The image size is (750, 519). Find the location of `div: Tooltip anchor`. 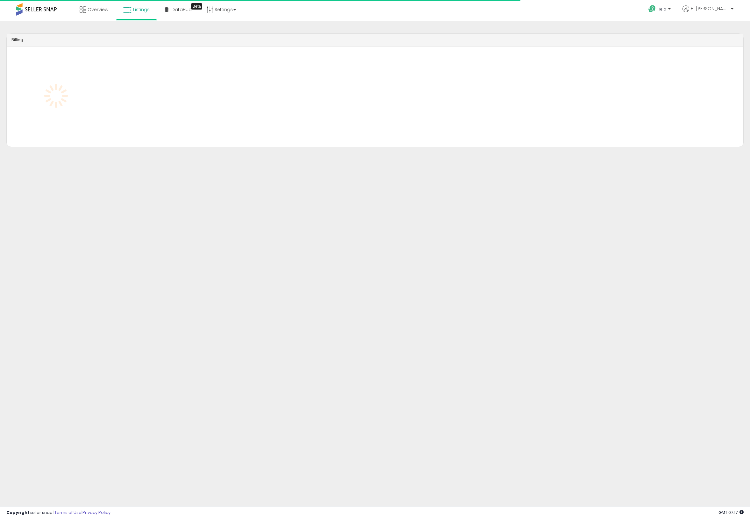

div: Tooltip anchor is located at coordinates (196, 6).